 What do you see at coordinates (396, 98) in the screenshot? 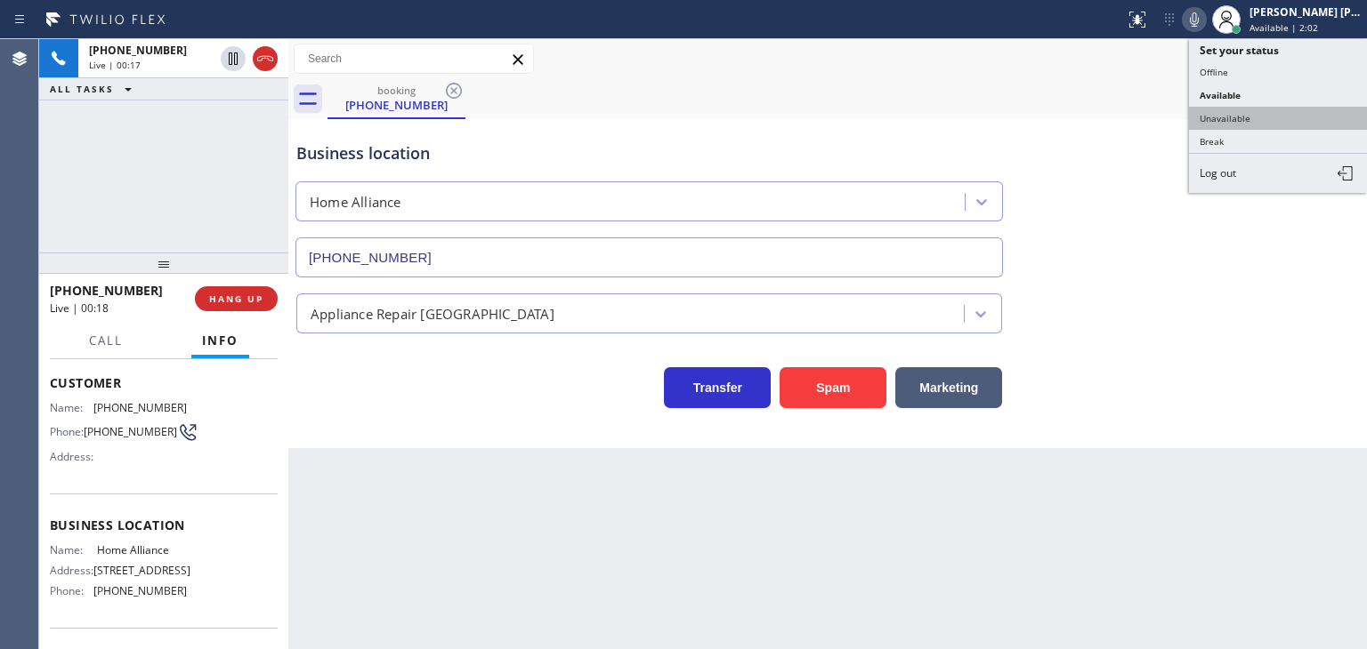
I see `div: (928) 243-4449` at bounding box center [396, 98].